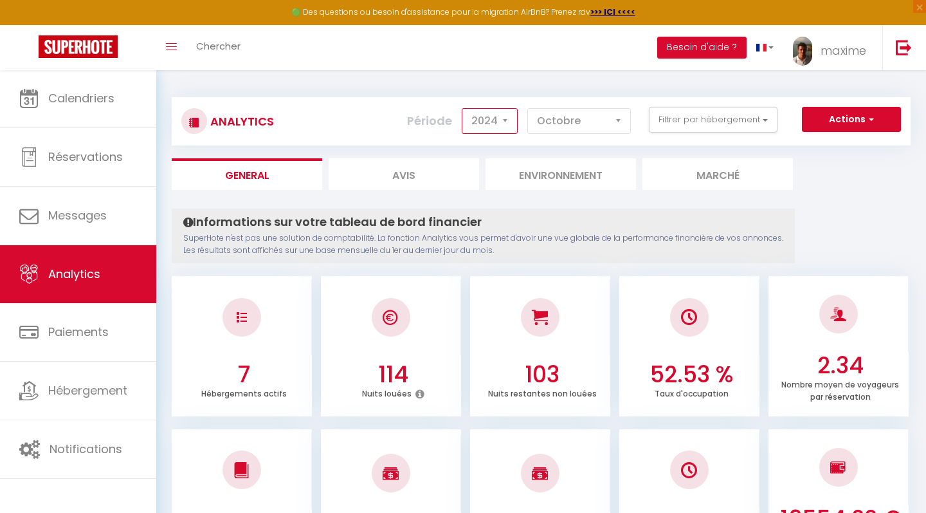 This screenshot has width=926, height=513. I want to click on span: Calendriers, so click(81, 98).